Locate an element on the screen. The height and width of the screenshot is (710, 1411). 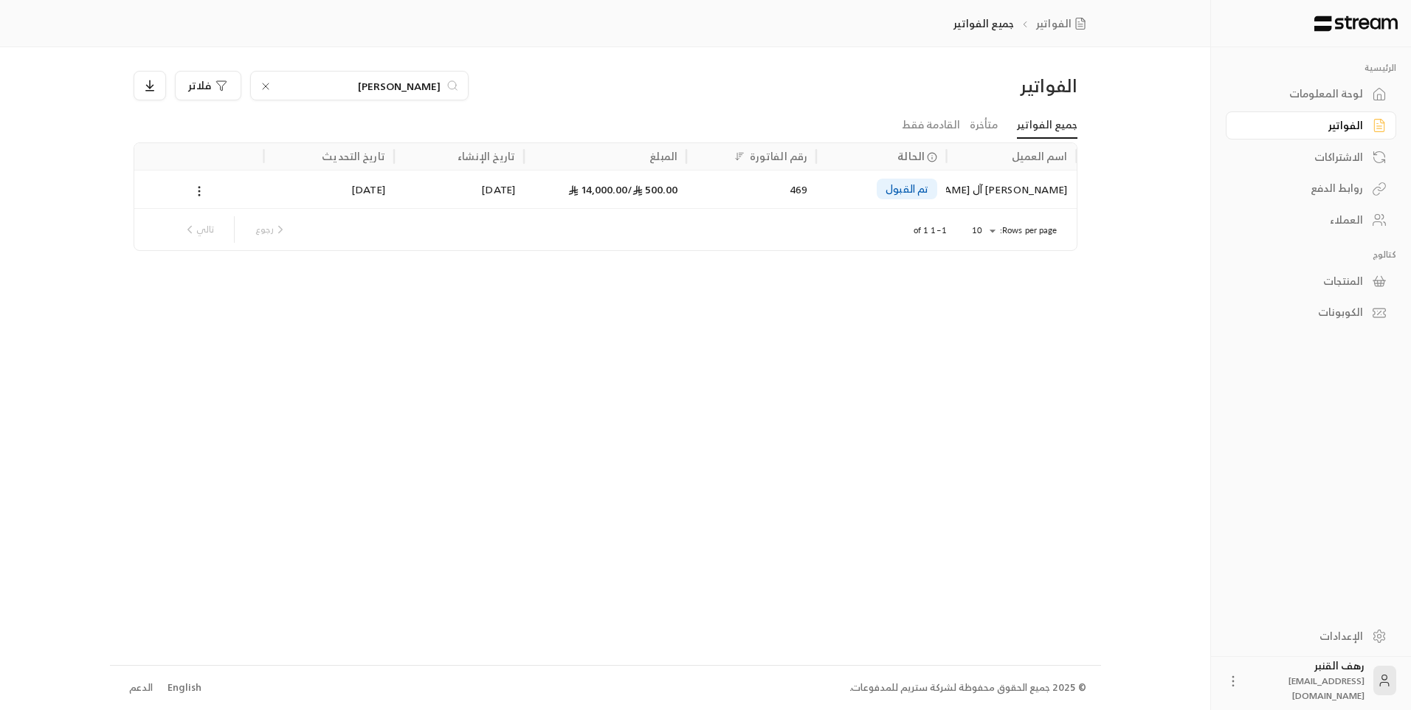
div: لوحة المعلومات is located at coordinates (1303, 94).